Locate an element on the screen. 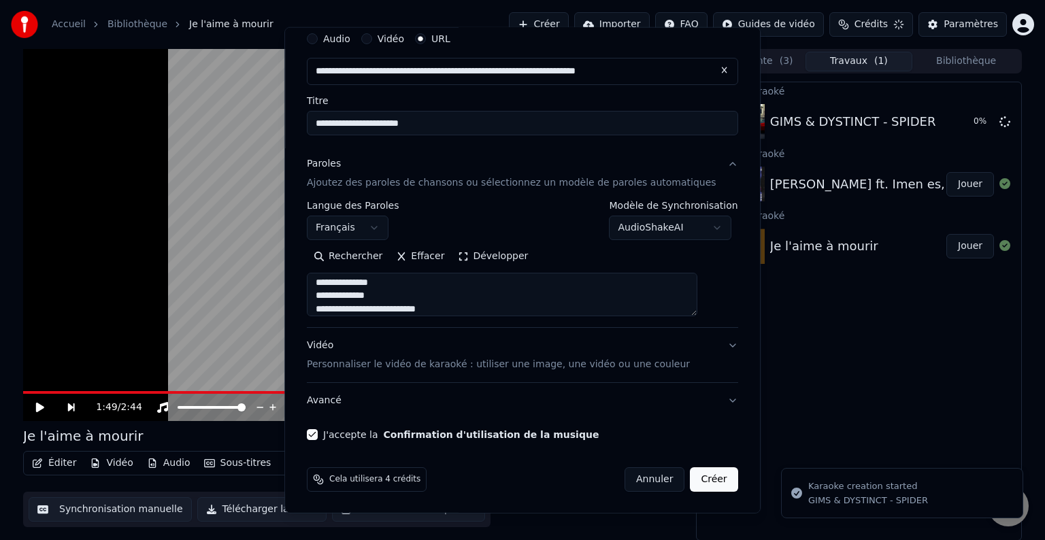 The height and width of the screenshot is (540, 1045). button: Développer is located at coordinates (493, 257).